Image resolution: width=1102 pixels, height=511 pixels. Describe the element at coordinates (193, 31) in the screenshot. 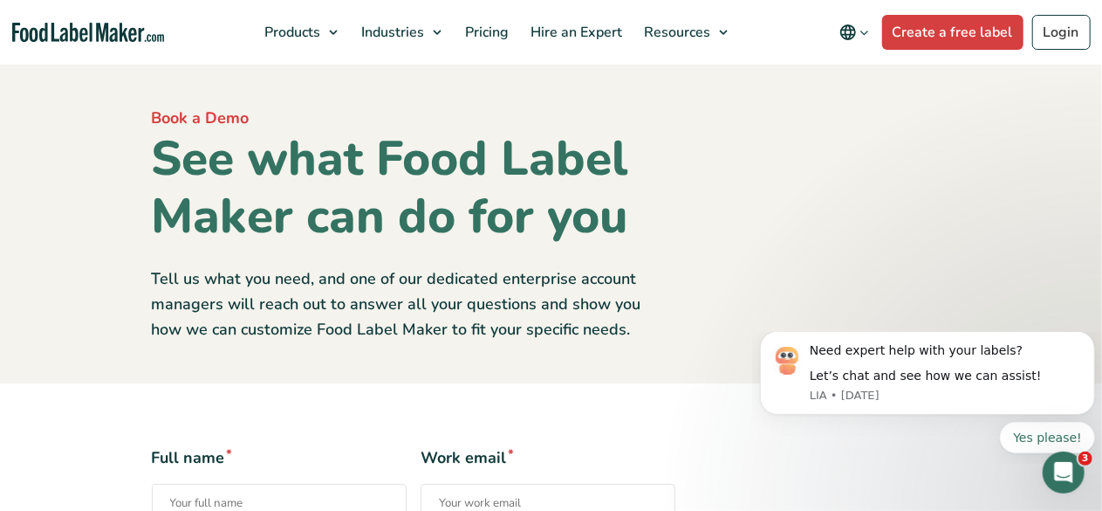

I see `div: Message content` at that location.